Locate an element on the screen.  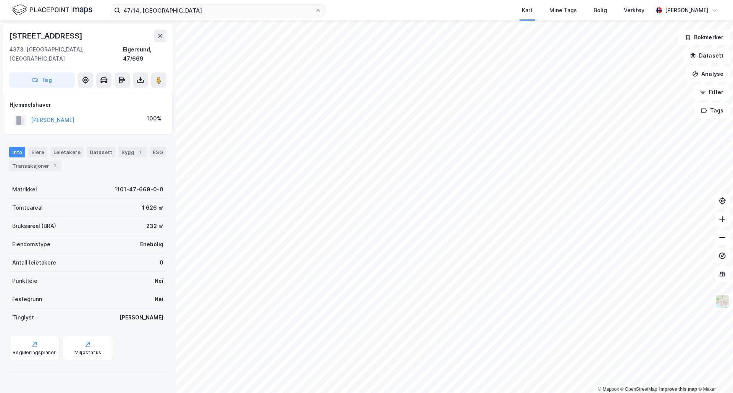
div: Enebolig is located at coordinates (151, 245).